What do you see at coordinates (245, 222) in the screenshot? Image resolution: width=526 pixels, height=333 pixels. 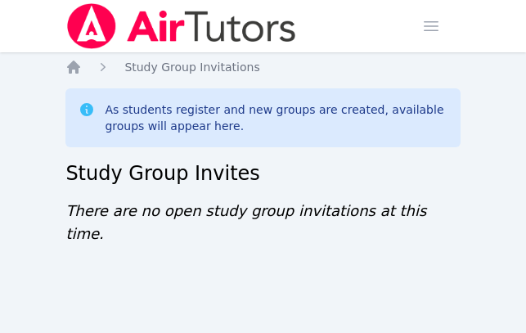 I see `span: There are no open study group invitations at this time.` at bounding box center [245, 222].